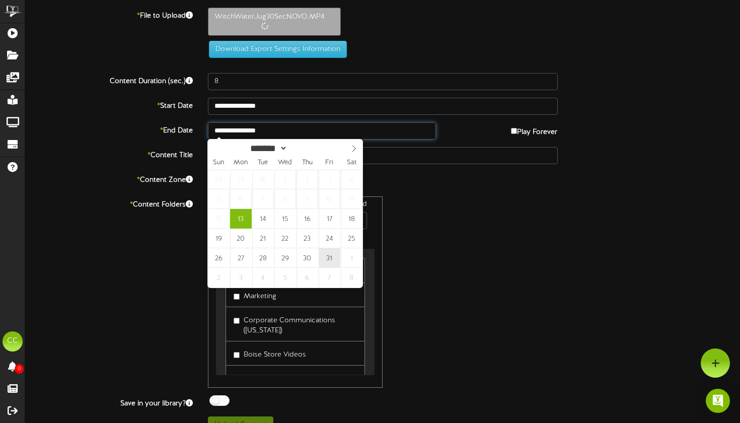 This screenshot has width=740, height=423. I want to click on span: October 11, 2025, so click(351, 199).